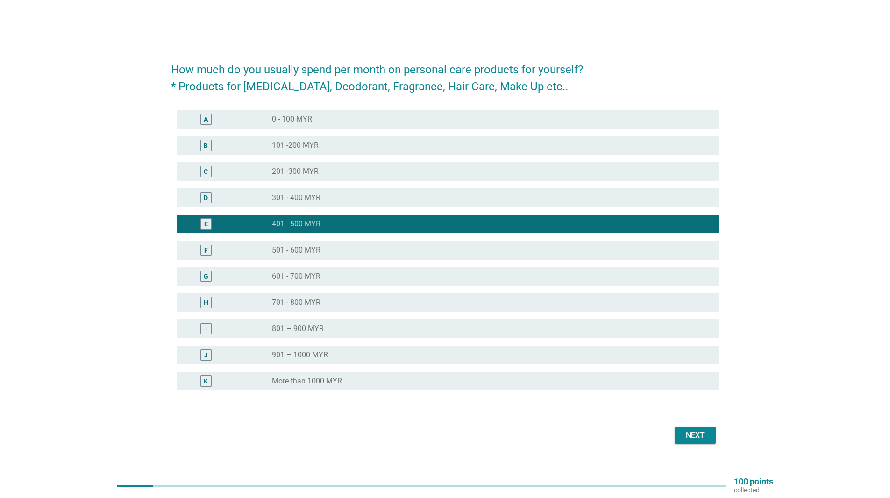 This screenshot has height=498, width=890. Describe the element at coordinates (206, 197) in the screenshot. I see `div: D` at that location.